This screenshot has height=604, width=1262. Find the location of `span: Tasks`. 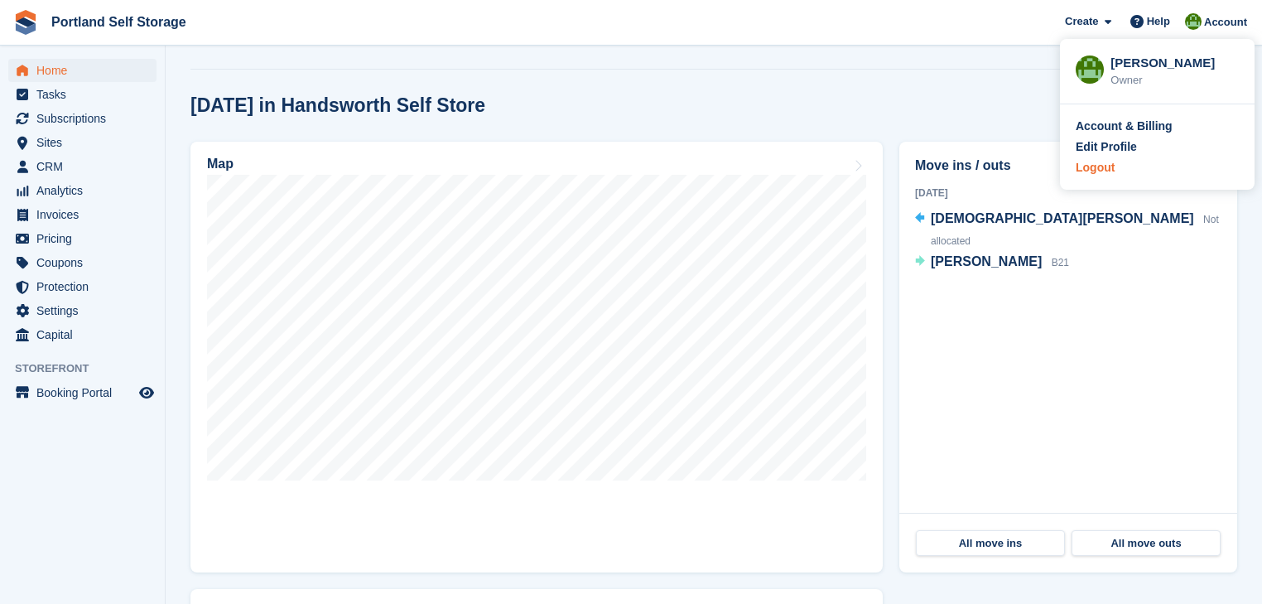

span: Tasks is located at coordinates (86, 94).